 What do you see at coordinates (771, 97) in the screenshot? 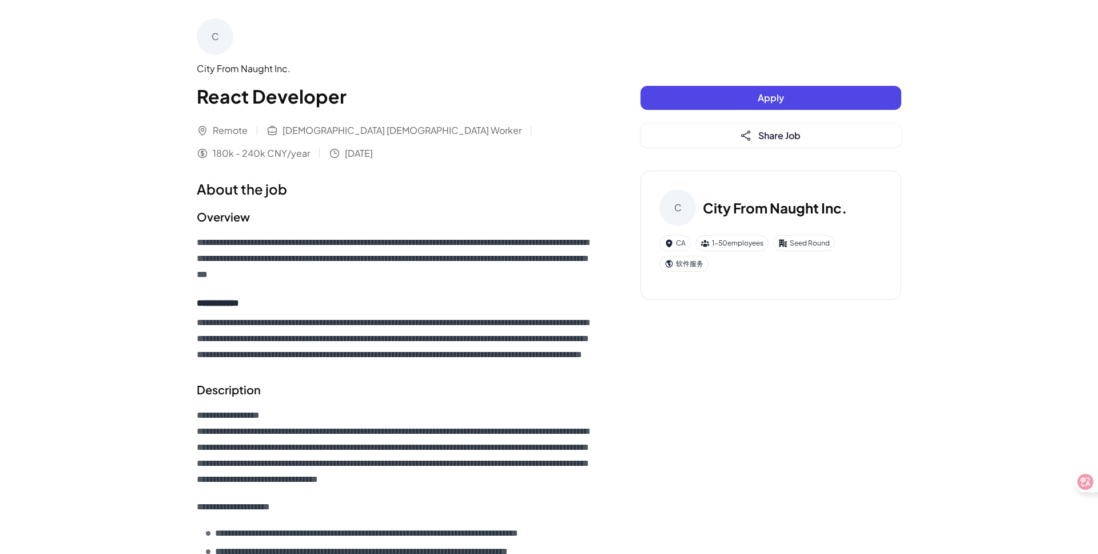
I see `span: Apply` at bounding box center [771, 97].